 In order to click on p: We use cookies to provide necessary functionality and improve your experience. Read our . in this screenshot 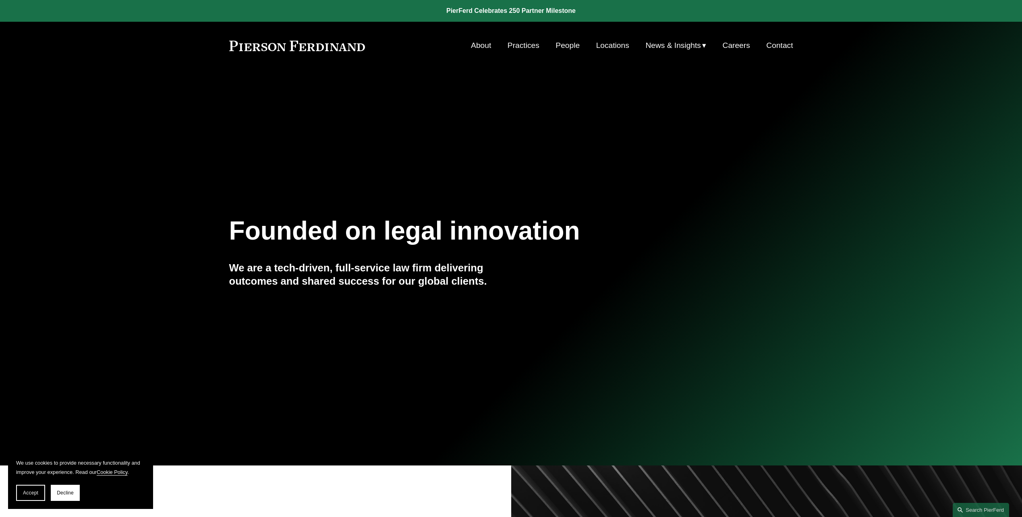, I will do `click(81, 468)`.